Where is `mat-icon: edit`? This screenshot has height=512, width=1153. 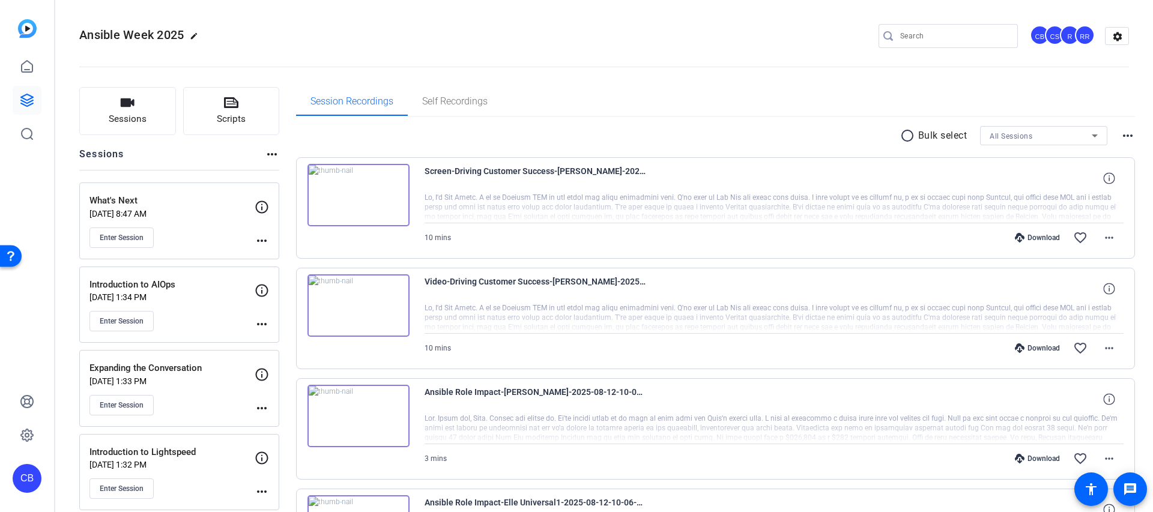
mat-icon: edit is located at coordinates (197, 39).